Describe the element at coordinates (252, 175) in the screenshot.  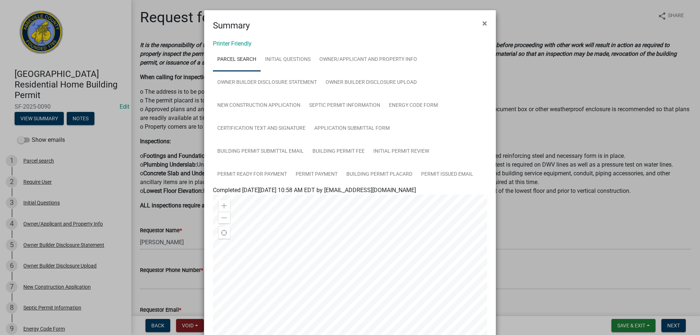
I see `a: Permit Ready for Payment` at that location.